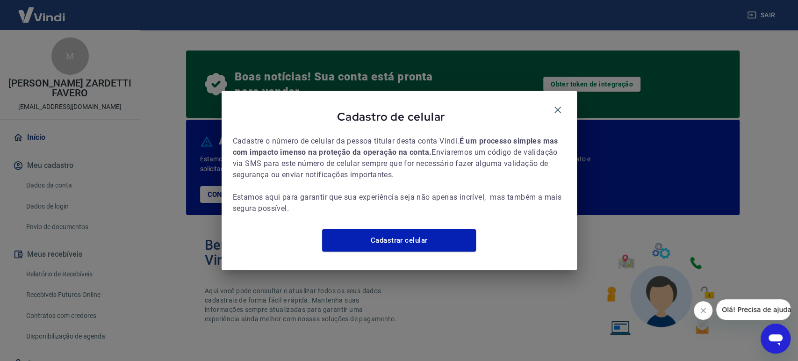 The height and width of the screenshot is (361, 798). I want to click on b: É um processo simples mas com impacto imenso na proteção da operação na conta., so click(397, 146).